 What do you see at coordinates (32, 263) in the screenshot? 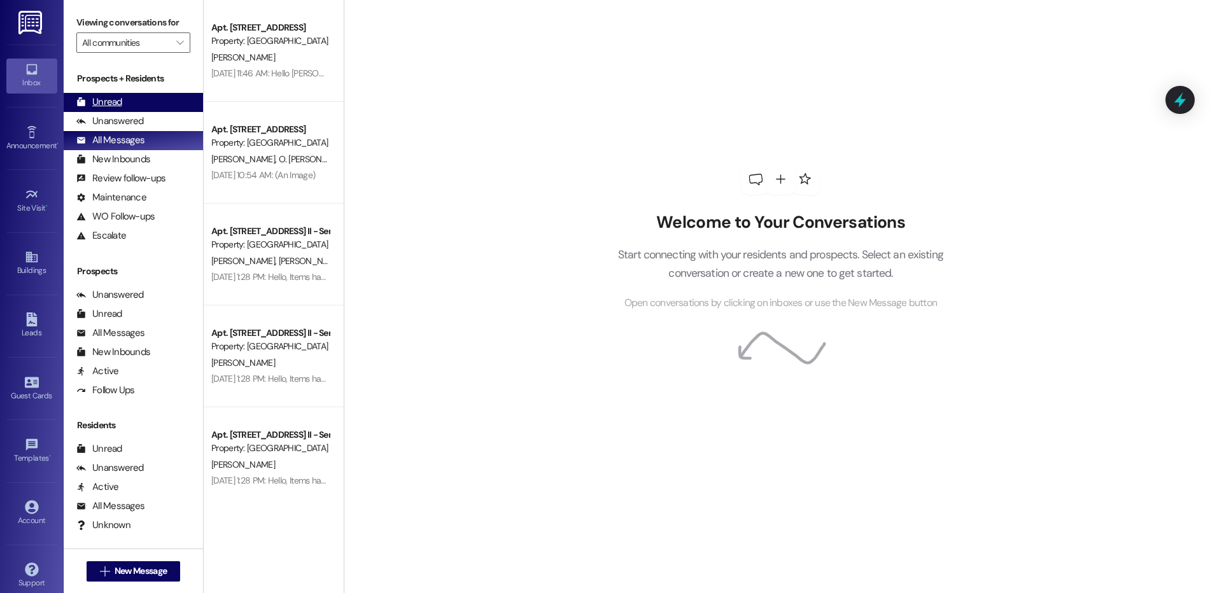
I see `a: Buildings` at bounding box center [32, 263].